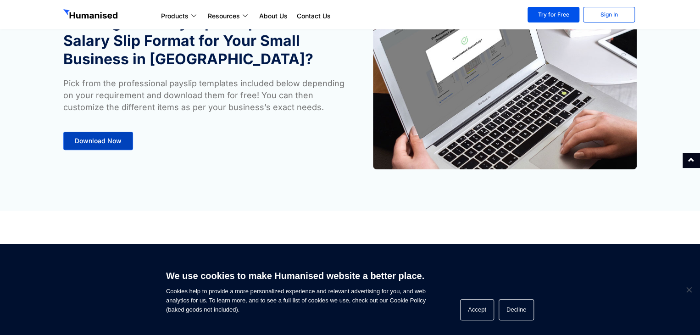 The width and height of the screenshot is (700, 335). What do you see at coordinates (516, 310) in the screenshot?
I see `button: Decline` at bounding box center [516, 310].